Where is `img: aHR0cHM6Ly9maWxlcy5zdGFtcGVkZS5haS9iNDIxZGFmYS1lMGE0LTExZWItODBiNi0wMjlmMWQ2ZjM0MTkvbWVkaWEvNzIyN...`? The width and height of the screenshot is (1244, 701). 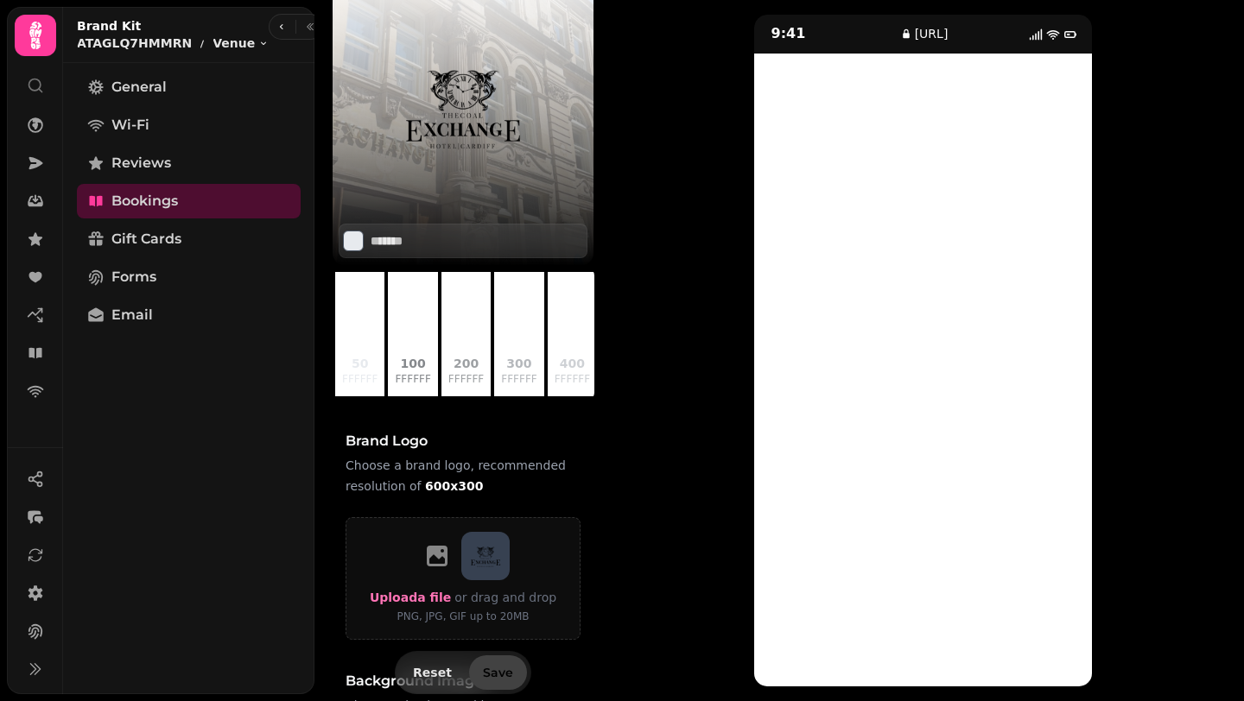 img: aHR0cHM6Ly9maWxlcy5zdGFtcGVkZS5haS9iNDIxZGFmYS1lMGE0LTExZWItODBiNi0wMjlmMWQ2ZjM0MTkvbWVkaWEvNzIyN... is located at coordinates (485, 556).